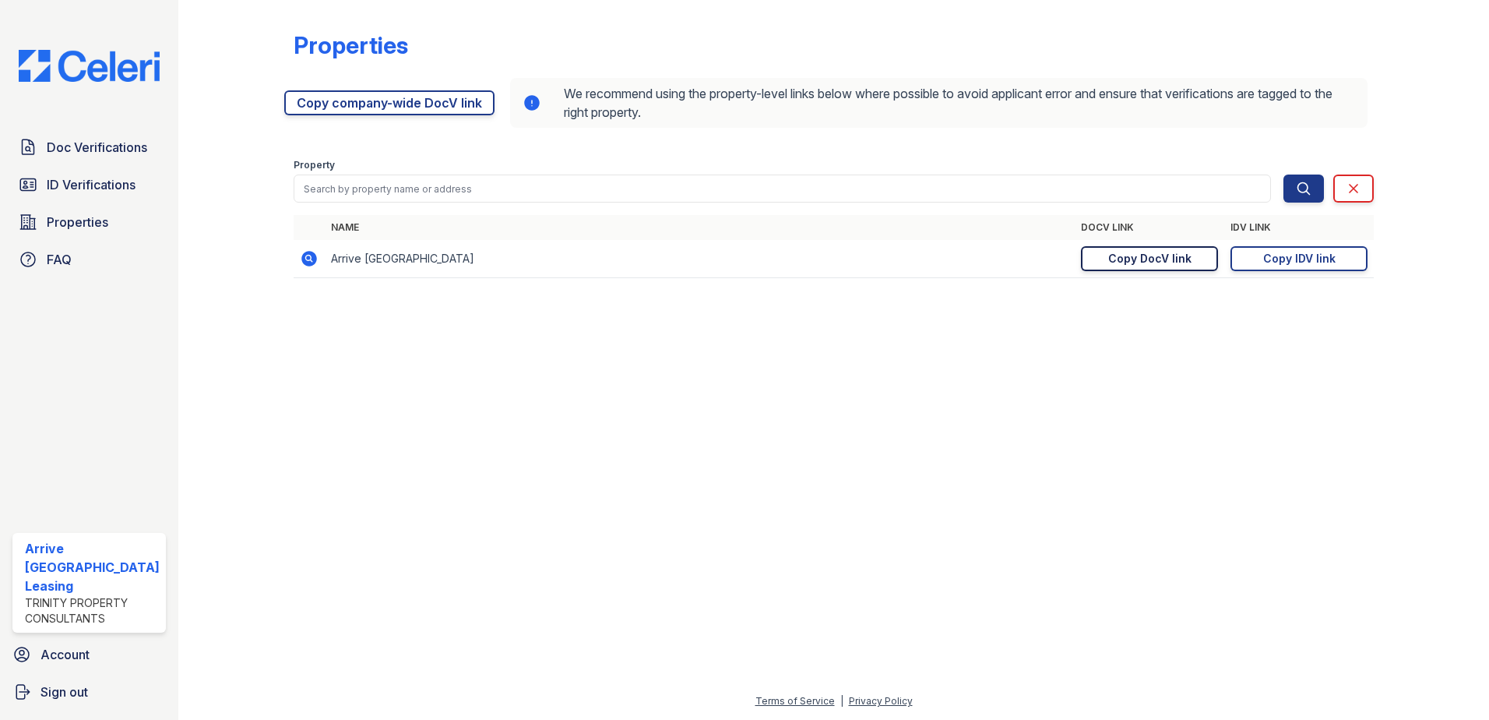  I want to click on a: Copy DocV link, so click(1150, 259).